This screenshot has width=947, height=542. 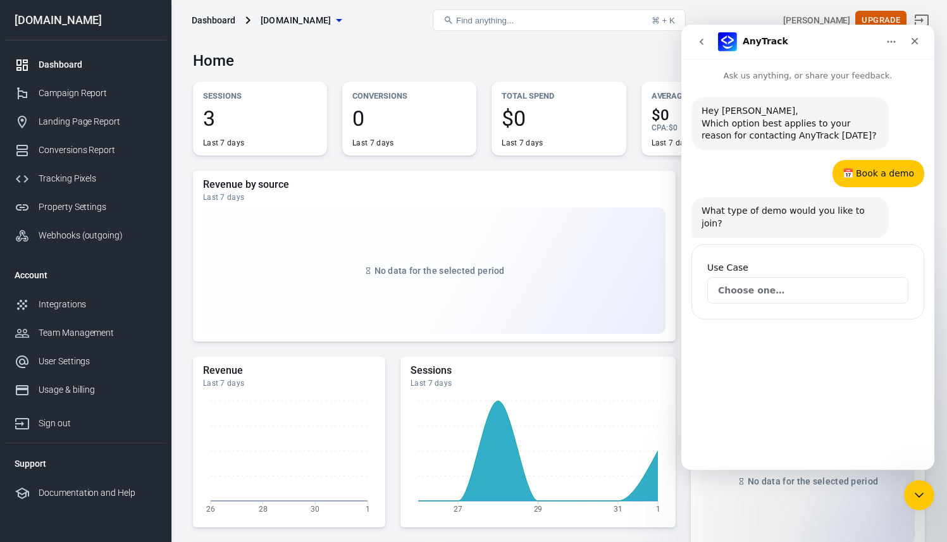 I want to click on button: Home, so click(x=210, y=17).